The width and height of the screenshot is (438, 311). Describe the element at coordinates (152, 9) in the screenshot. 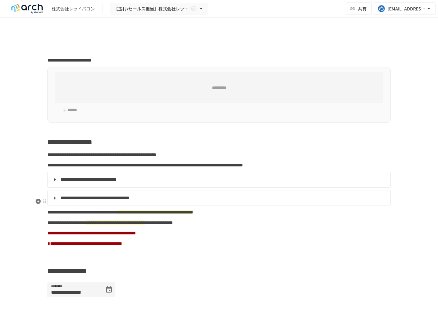

I see `span: 【玉村/セールス担当】株式会社レッドバロン様_初期設定サポート` at that location.